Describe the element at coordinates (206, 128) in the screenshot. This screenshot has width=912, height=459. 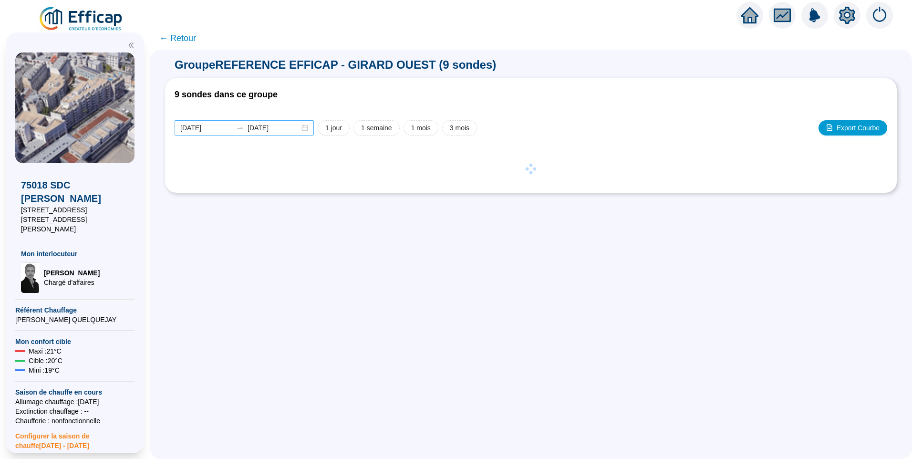
I see `input: Date de début` at that location.